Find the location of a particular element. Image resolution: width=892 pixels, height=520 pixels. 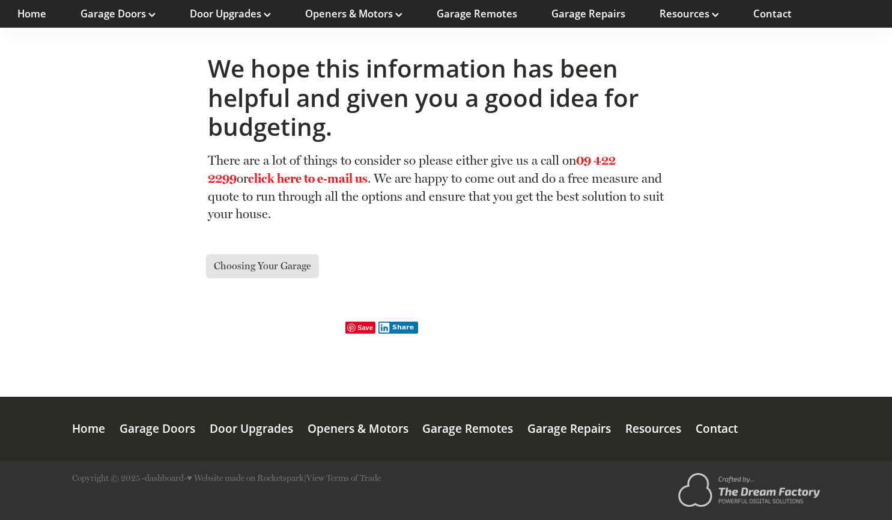

a: ♥ Website made on Rocketspark is located at coordinates (245, 478).